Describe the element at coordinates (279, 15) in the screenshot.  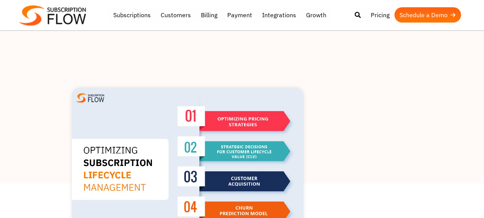
I see `a: Integrations` at that location.